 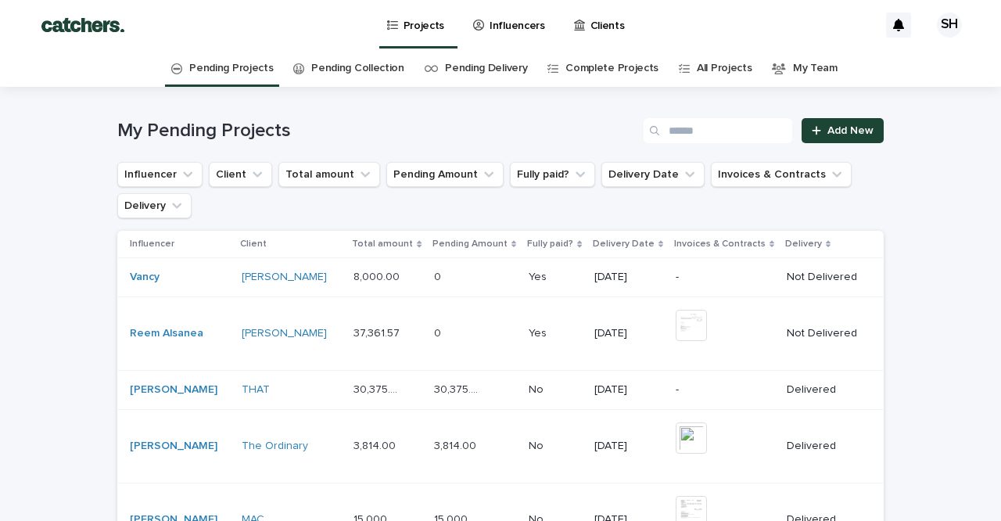 I want to click on button: Invoices & Contracts, so click(x=781, y=174).